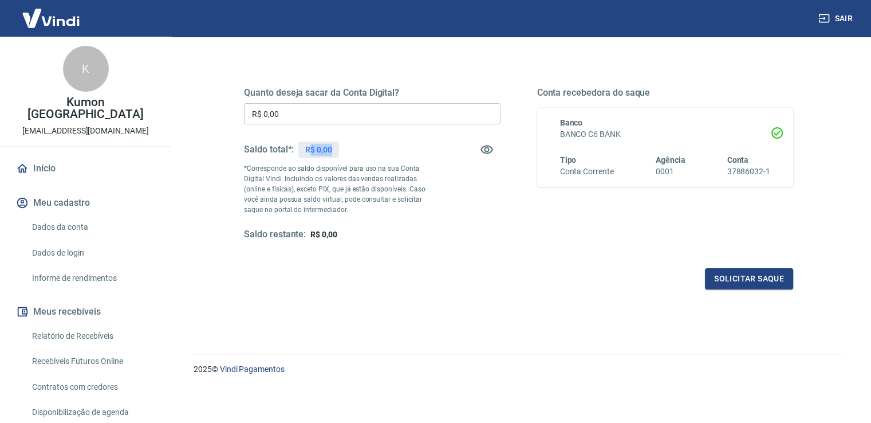 The image size is (871, 423). Describe the element at coordinates (324, 234) in the screenshot. I see `span: R$ 0,00` at that location.